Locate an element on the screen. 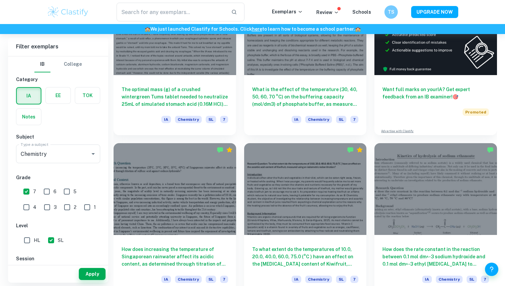  h6: What is the effect of the temperature (30, 40, 50, 60, 70 °C) on the buffering capacity (mol/dm3)... is located at coordinates (305, 97).